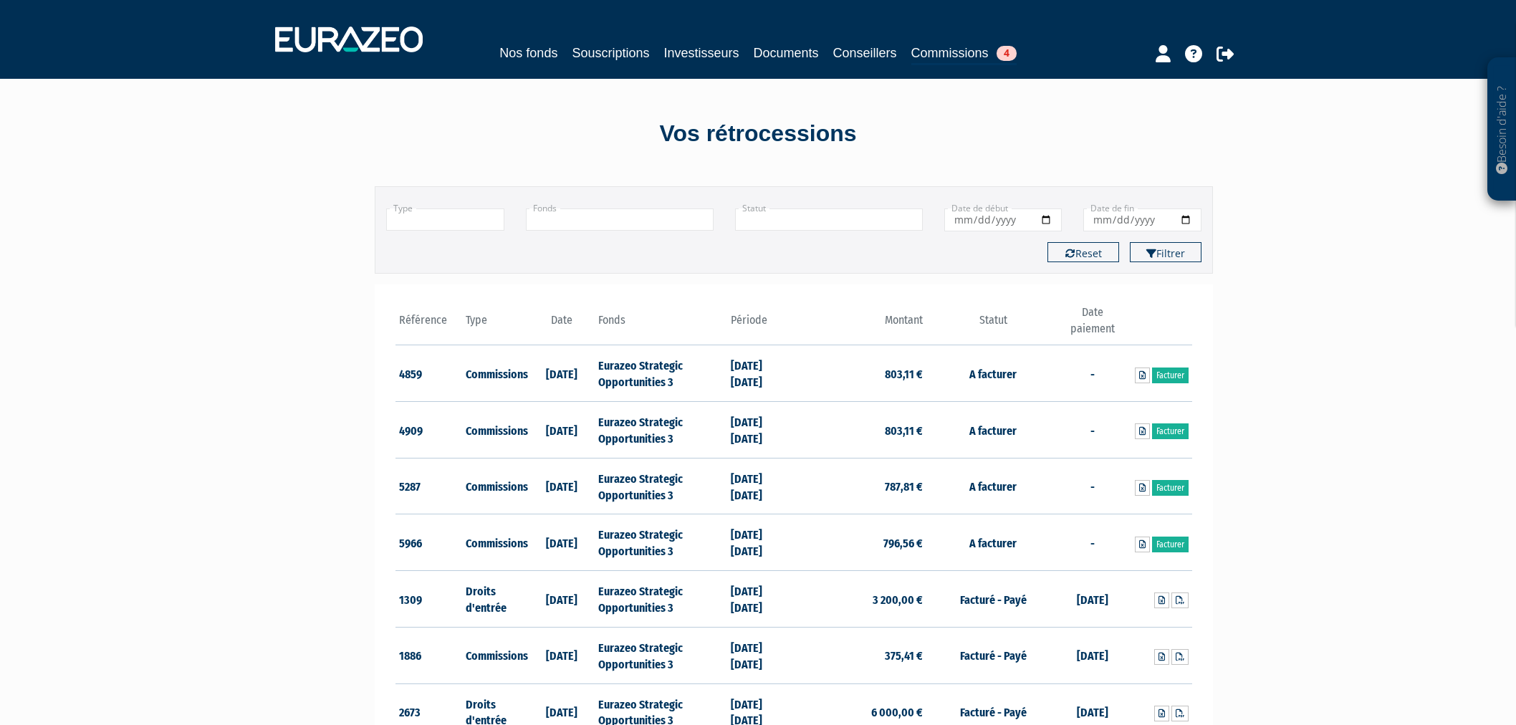 The width and height of the screenshot is (1516, 725). Describe the element at coordinates (860, 324) in the screenshot. I see `th: Montant` at that location.